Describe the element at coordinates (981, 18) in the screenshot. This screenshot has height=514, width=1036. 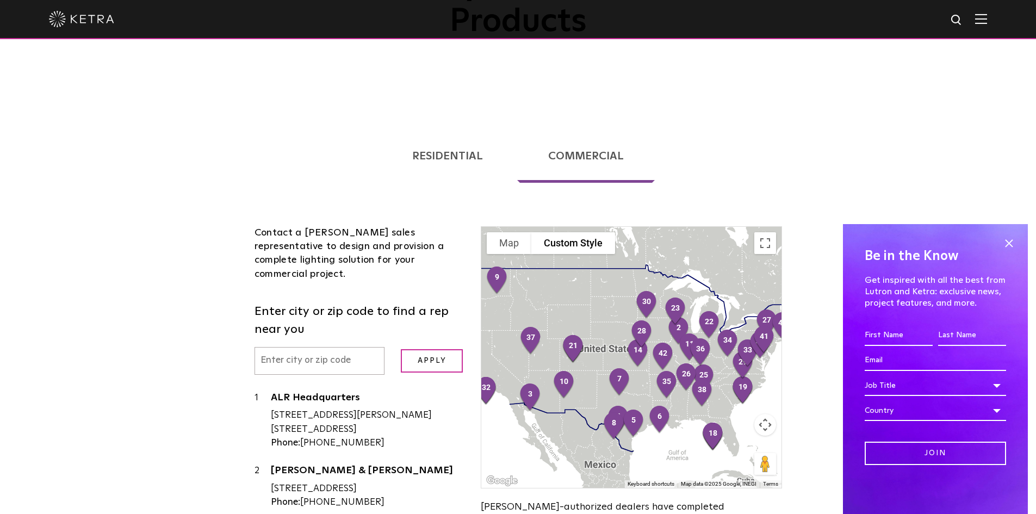
I see `img: Hamburger%20Nav.svg` at that location.